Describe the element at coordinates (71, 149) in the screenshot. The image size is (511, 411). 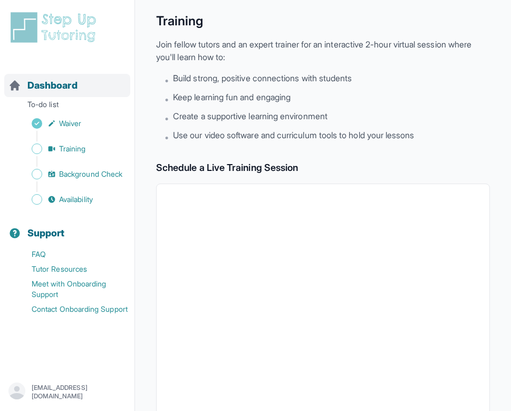
I see `a: Training` at that location.